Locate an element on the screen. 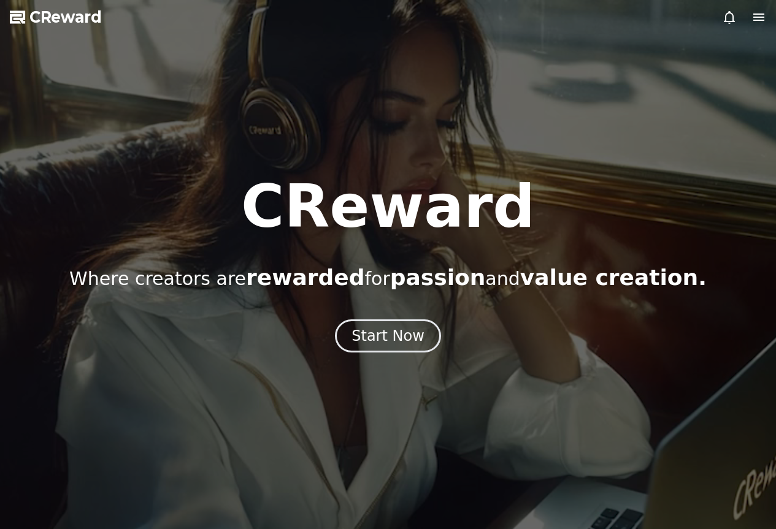 The height and width of the screenshot is (529, 776). a: Start Now is located at coordinates (388, 337).